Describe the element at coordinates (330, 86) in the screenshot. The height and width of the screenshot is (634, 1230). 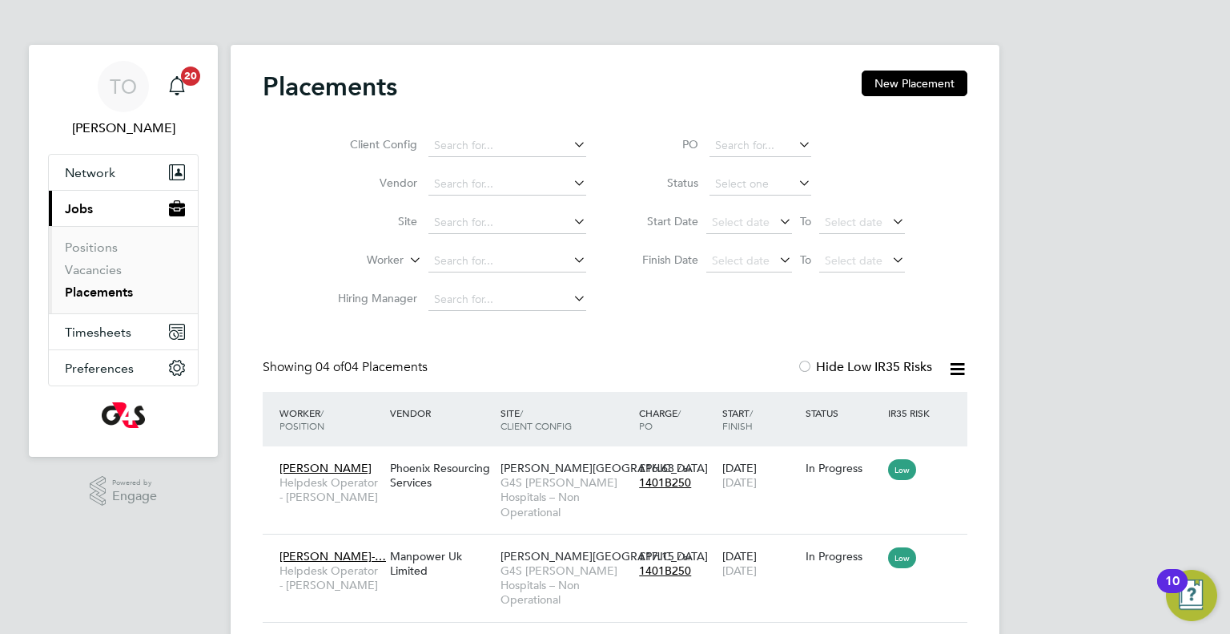
I see `h2: Placements` at that location.